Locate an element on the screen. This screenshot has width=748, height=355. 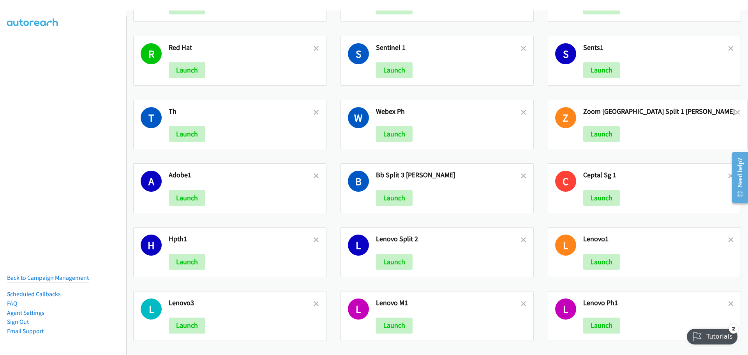
h1: B is located at coordinates (358, 181).